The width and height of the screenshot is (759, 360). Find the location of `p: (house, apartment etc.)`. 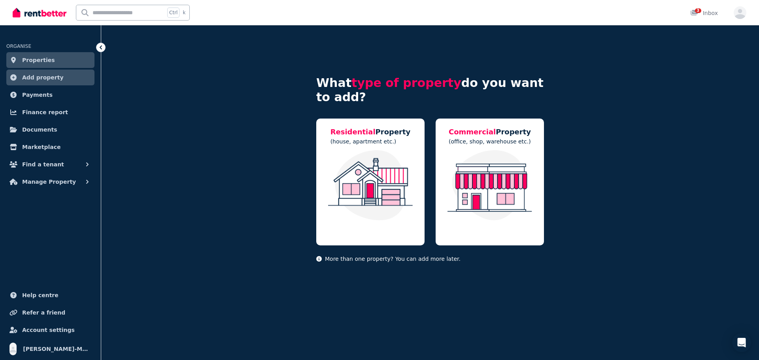

p: (house, apartment etc.) is located at coordinates (371, 142).